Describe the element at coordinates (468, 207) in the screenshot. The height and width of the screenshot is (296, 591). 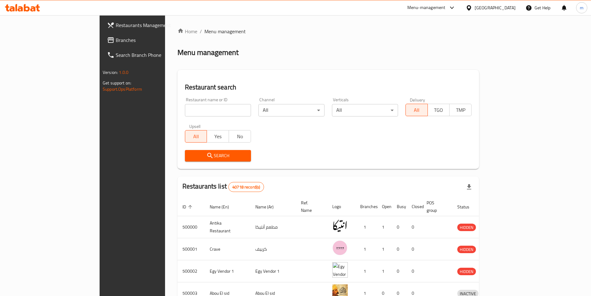
I see `span: Status` at that location.